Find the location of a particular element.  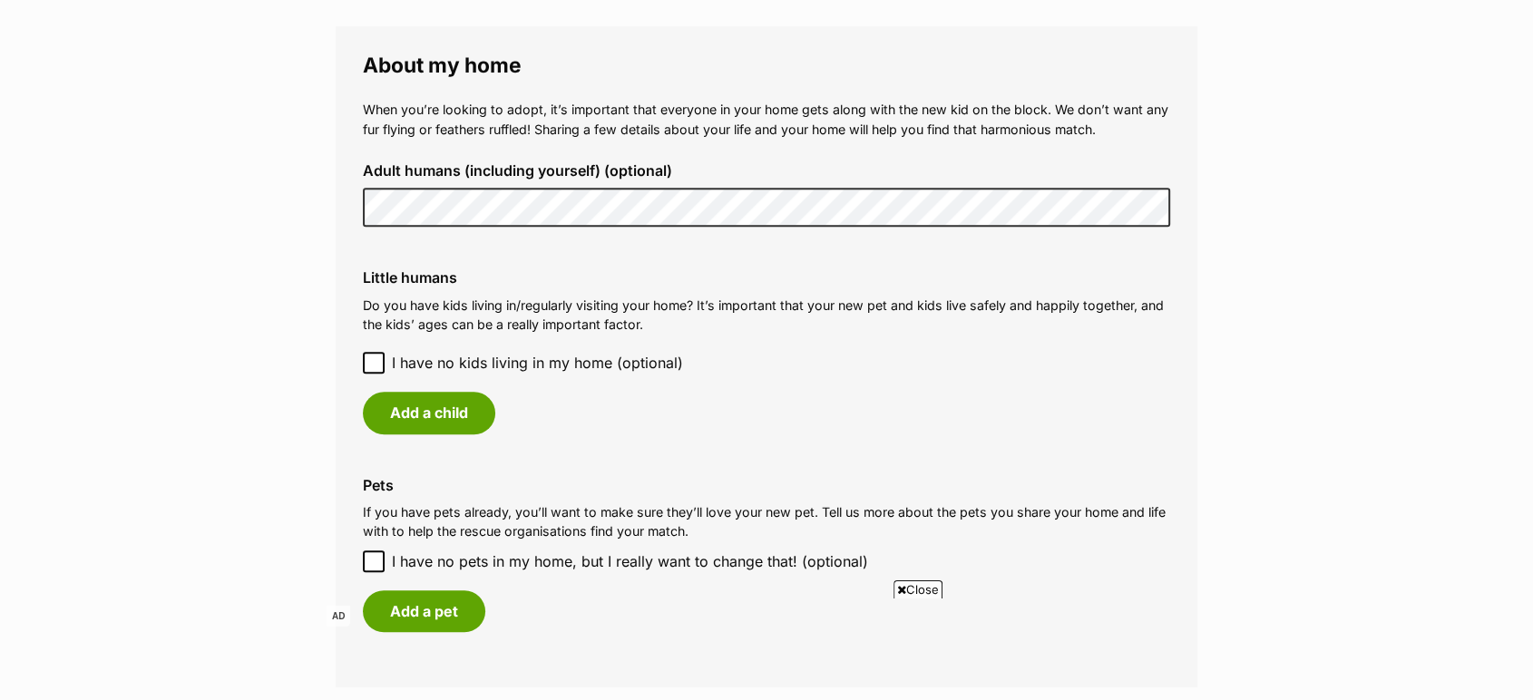

label: Adult humans (including yourself) (optional) is located at coordinates (767, 171).